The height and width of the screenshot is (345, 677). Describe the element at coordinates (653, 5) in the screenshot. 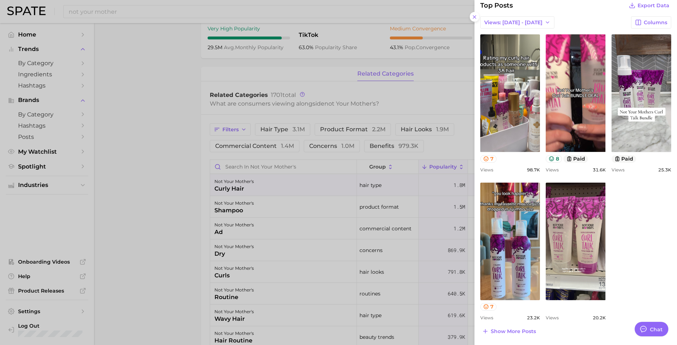

I see `span: Export Data` at that location.